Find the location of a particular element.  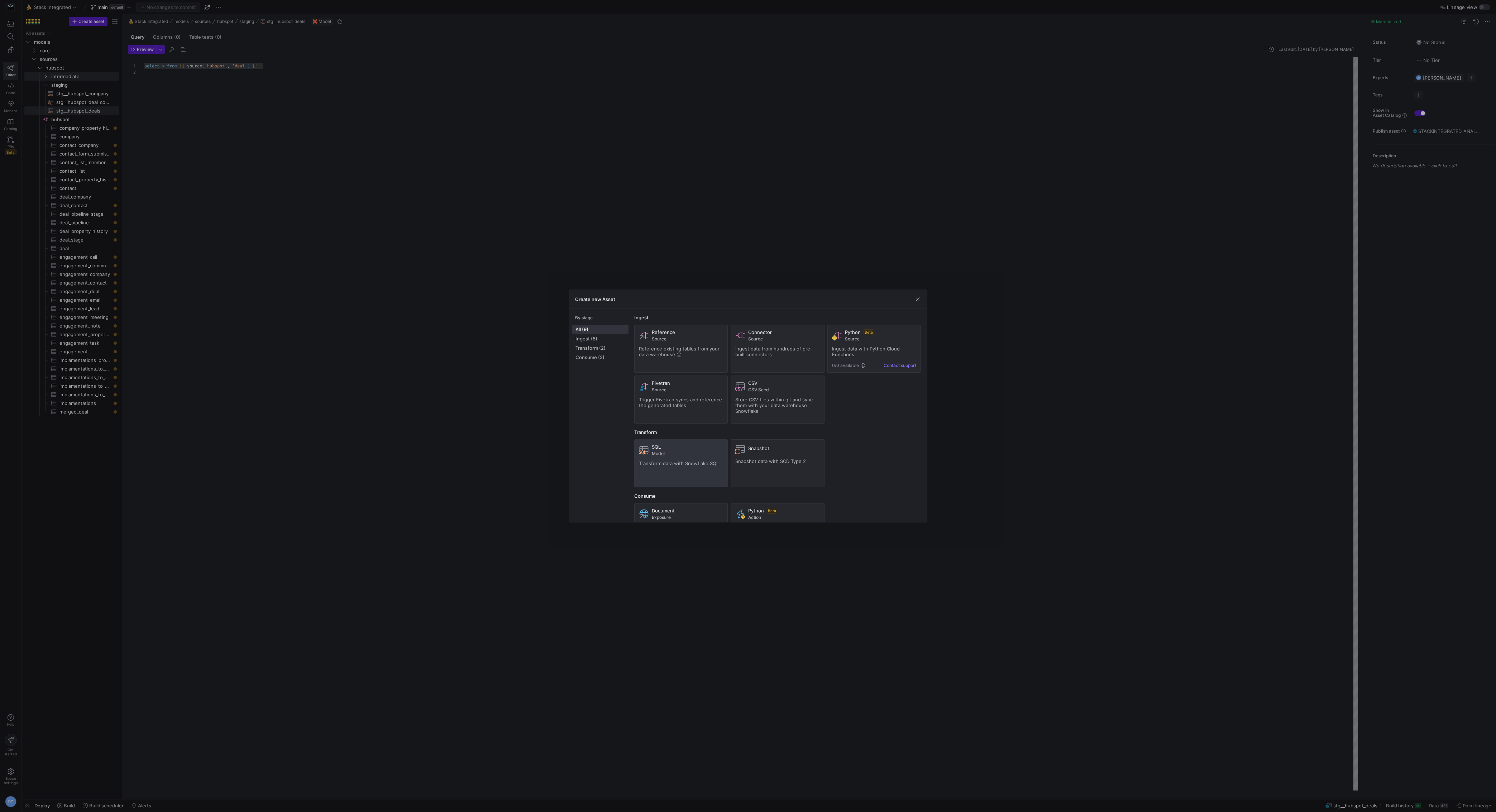

span: 0/0 available is located at coordinates (846, 366).